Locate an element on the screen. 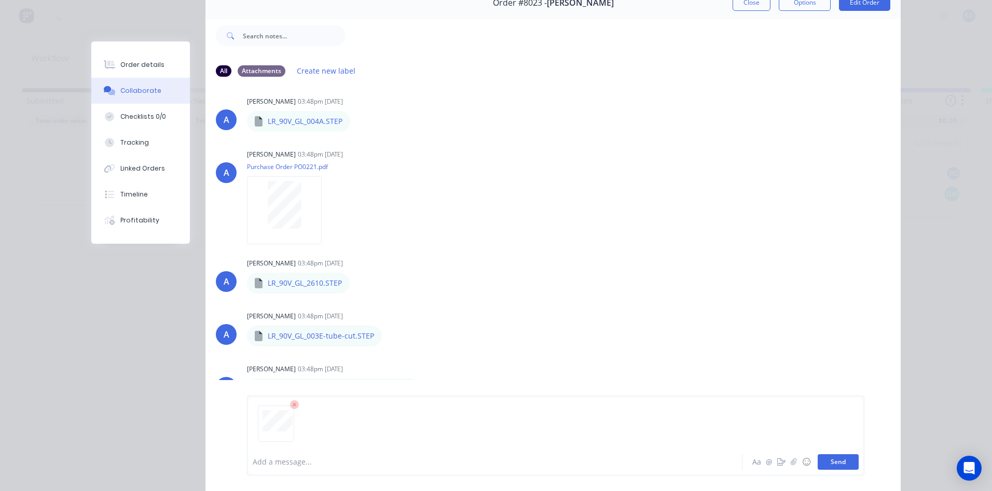  button: Order details is located at coordinates (141, 65).